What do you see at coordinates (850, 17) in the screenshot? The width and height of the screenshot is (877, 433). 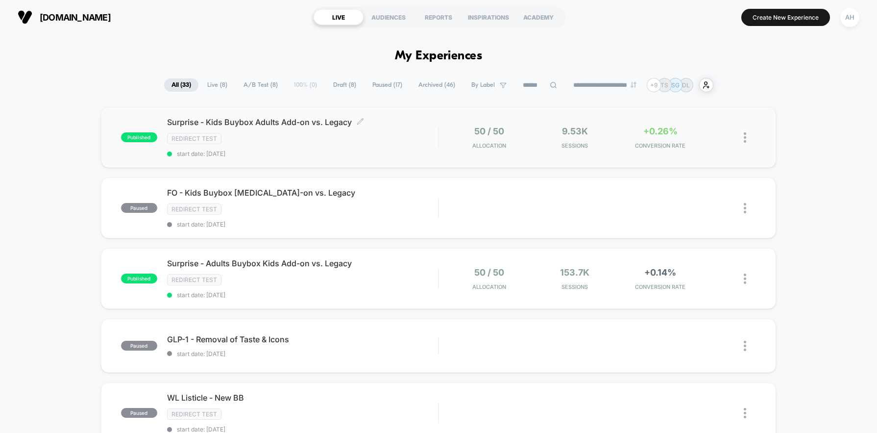 I see `div: AH` at bounding box center [850, 17].